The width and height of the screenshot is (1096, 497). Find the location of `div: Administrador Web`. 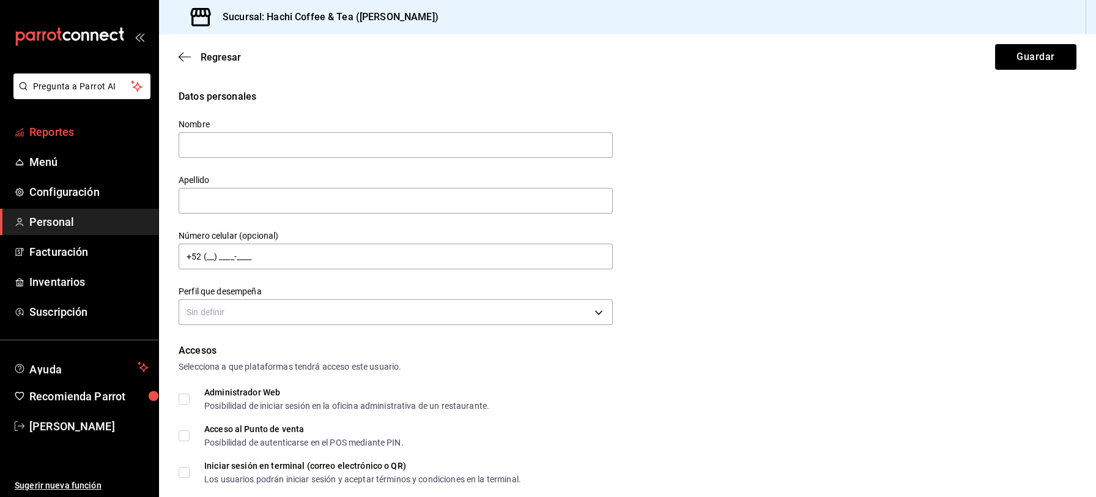

div: Administrador Web is located at coordinates (347, 392).